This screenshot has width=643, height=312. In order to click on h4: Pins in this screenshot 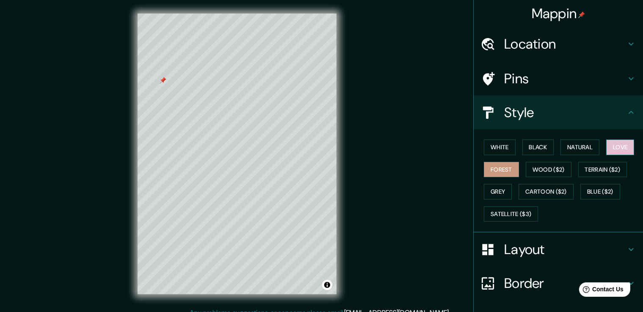, I will do `click(565, 79)`.